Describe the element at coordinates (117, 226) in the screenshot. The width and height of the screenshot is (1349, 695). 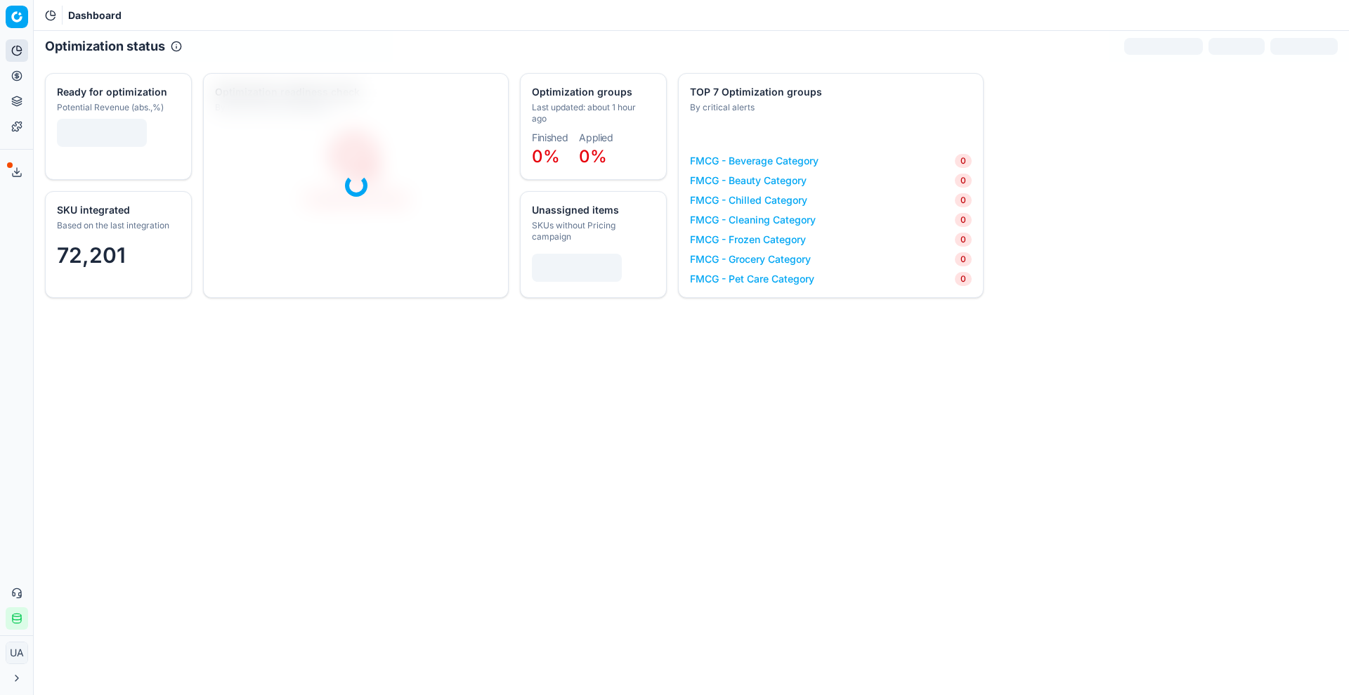
I see `div: Based on the last integration` at that location.